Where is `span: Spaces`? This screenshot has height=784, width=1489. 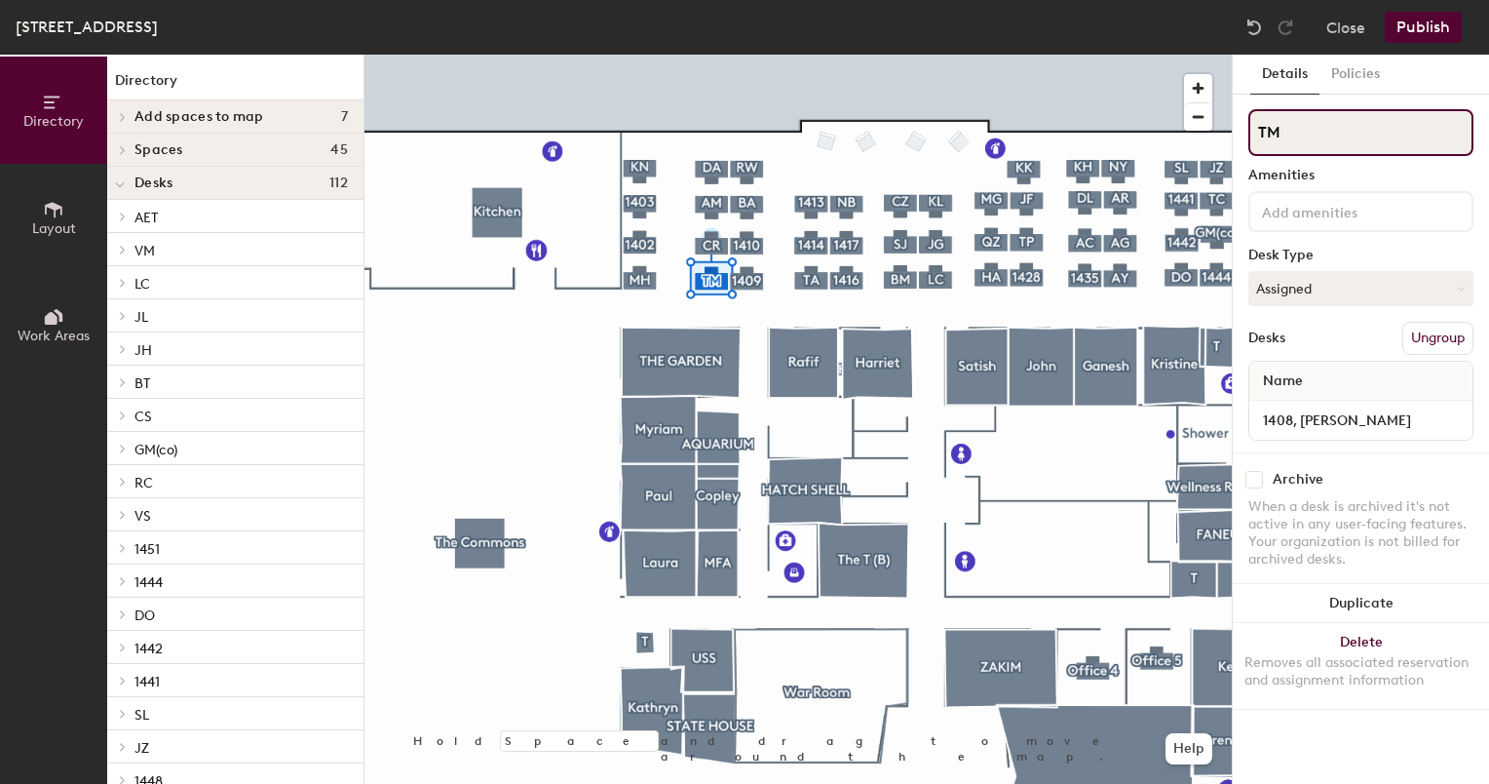
span: Spaces is located at coordinates (159, 150).